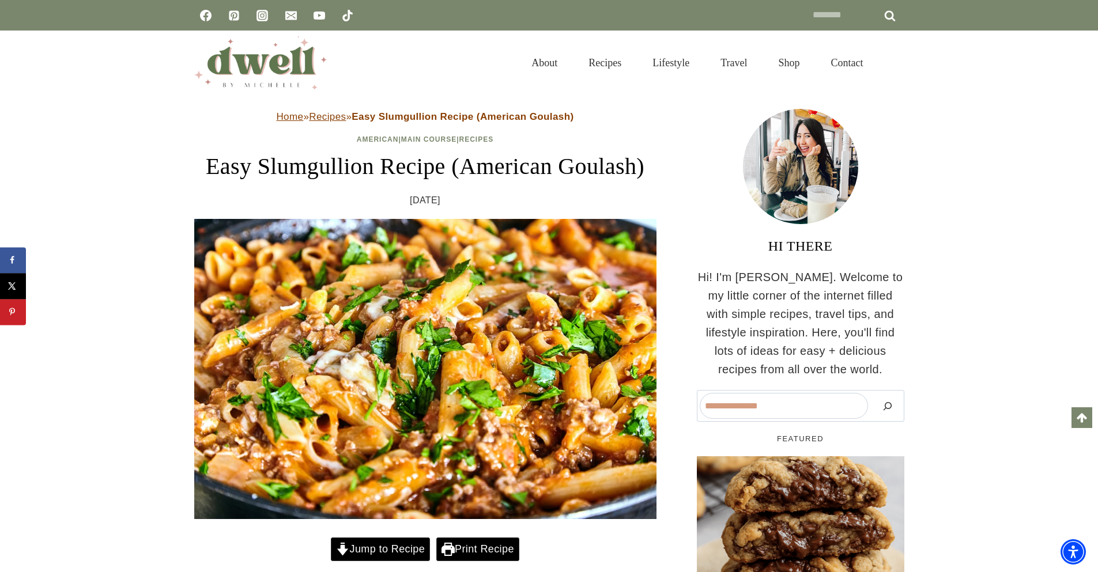 The height and width of the screenshot is (572, 1098). I want to click on h1: Easy Slumgullion Recipe (American Goulash), so click(425, 167).